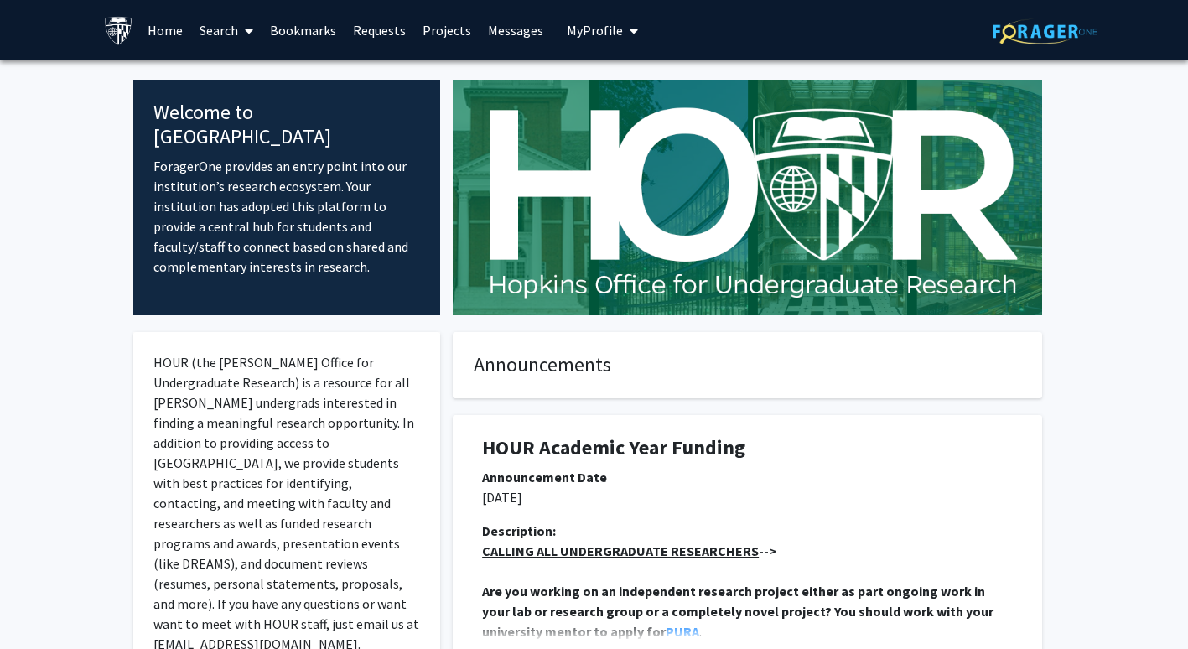 This screenshot has width=1188, height=649. What do you see at coordinates (226, 30) in the screenshot?
I see `a: Search` at bounding box center [226, 30].